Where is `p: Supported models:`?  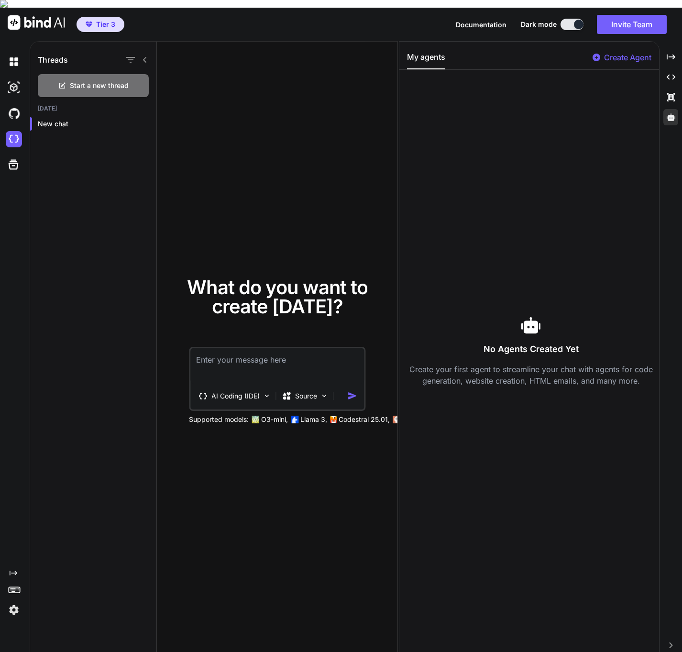
p: Supported models: is located at coordinates (219, 420).